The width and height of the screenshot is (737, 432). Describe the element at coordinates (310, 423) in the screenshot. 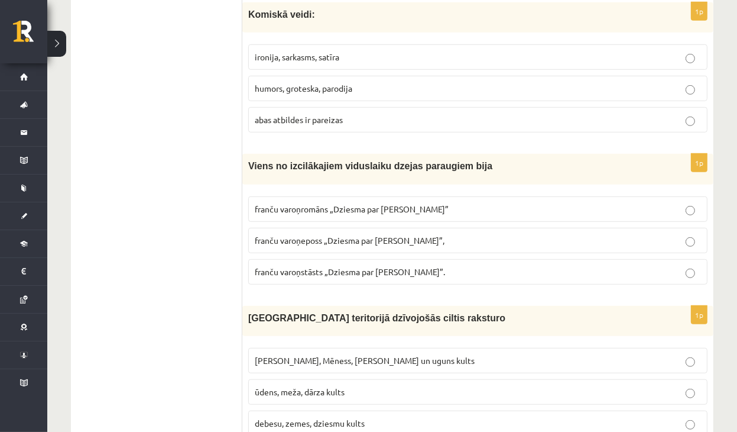

I see `span: debesu, zemes, dziesmu kults` at that location.